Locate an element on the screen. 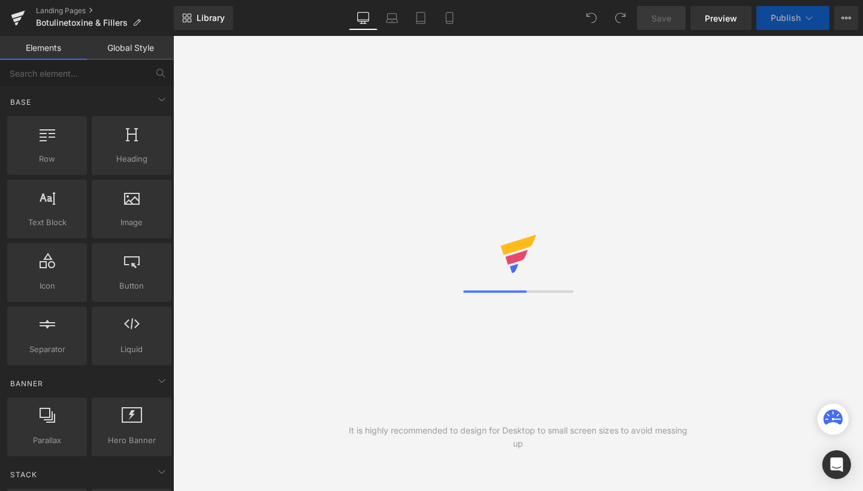 The image size is (863, 491). span: Hero Banner is located at coordinates (131, 440).